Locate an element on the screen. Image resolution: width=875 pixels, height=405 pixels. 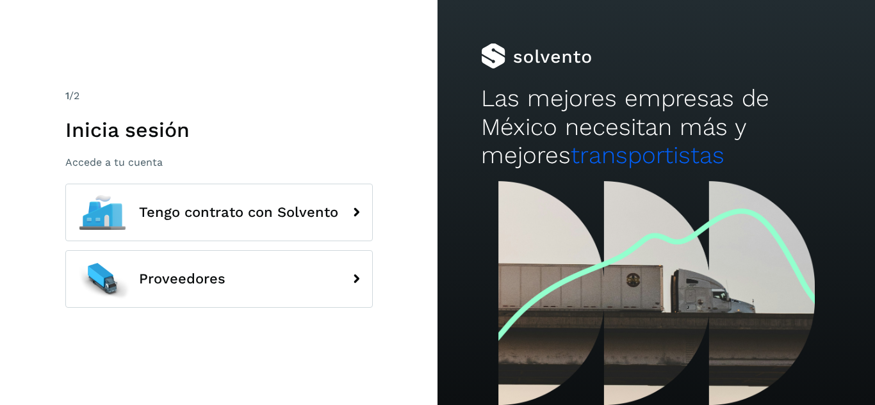
div: /2 is located at coordinates (219, 96).